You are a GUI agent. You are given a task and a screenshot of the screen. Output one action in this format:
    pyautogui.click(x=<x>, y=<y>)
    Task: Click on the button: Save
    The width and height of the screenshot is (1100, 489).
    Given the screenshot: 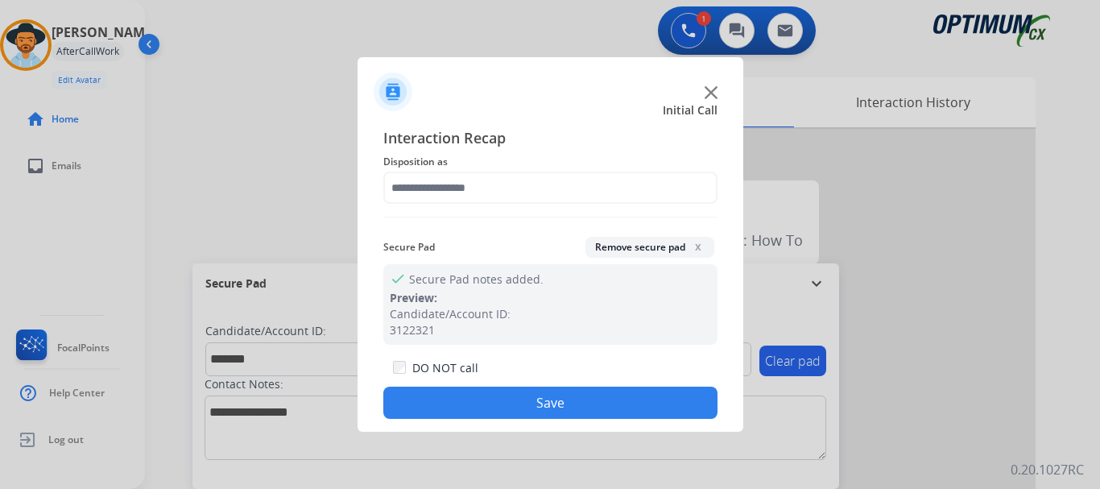 What is the action you would take?
    pyautogui.click(x=550, y=403)
    